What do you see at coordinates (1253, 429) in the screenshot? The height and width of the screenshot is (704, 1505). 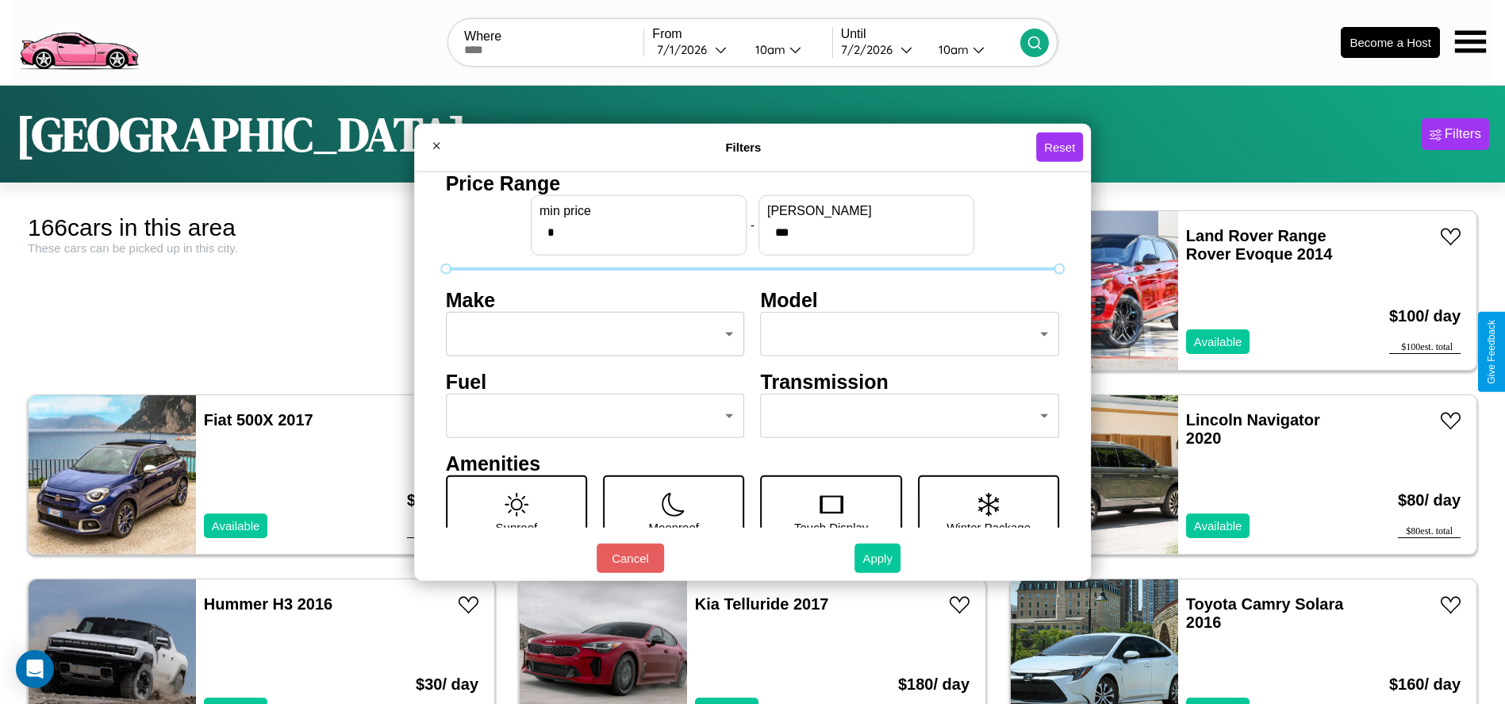 I see `a: Lincoln Navigator 2020` at bounding box center [1253, 429].